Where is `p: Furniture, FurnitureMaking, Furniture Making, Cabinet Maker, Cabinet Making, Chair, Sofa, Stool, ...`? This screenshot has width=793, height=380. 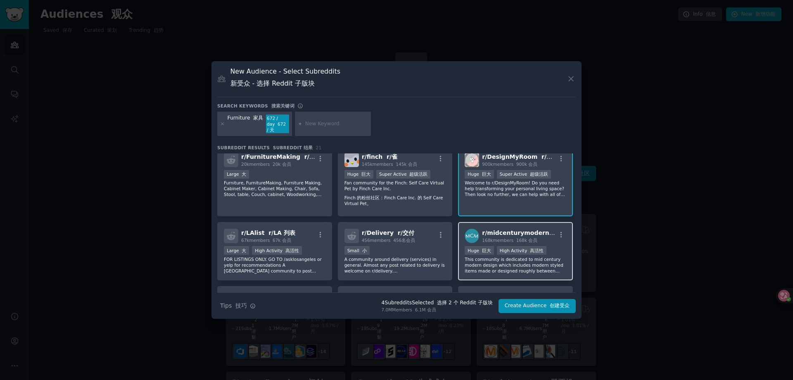 p: Furniture, FurnitureMaking, Furniture Making, Cabinet Maker, Cabinet Making, Chair, Sofa, Stool, ... is located at coordinates (275, 188).